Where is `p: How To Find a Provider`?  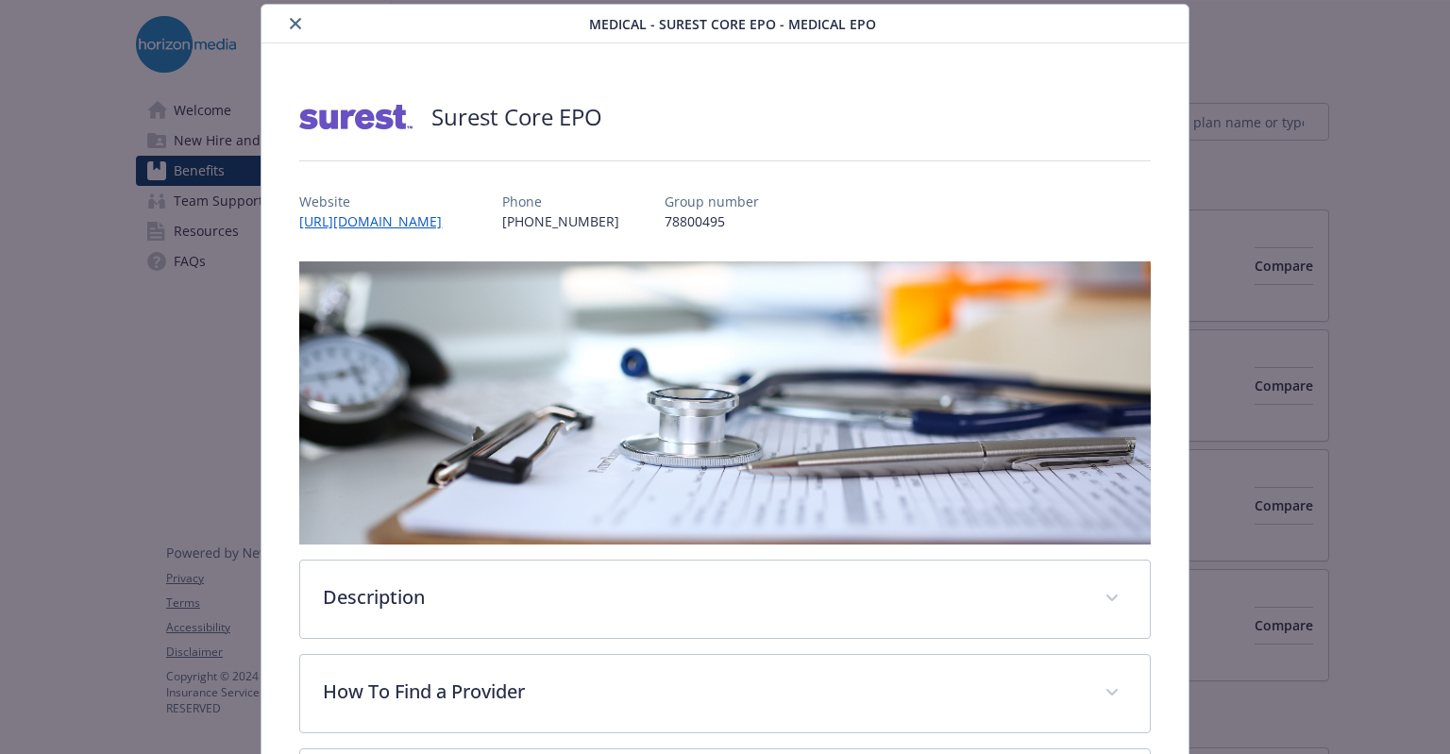 p: How To Find a Provider is located at coordinates (701, 692).